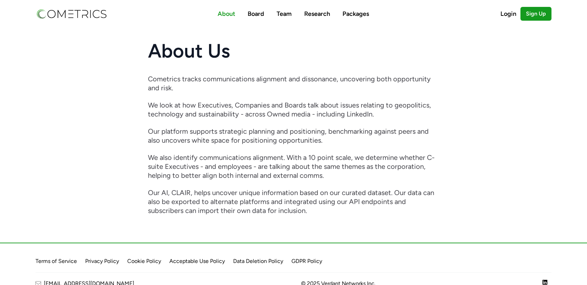 The height and width of the screenshot is (285, 587). What do you see at coordinates (102, 261) in the screenshot?
I see `a: Privacy Policy` at bounding box center [102, 261].